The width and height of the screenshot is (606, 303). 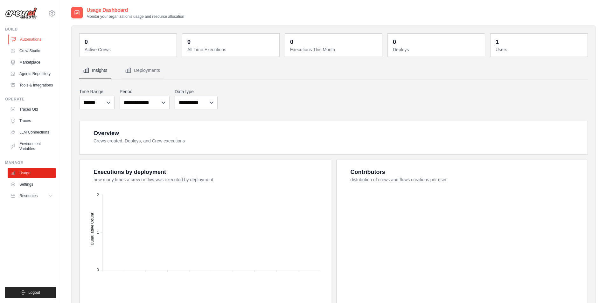 I want to click on a: Settings, so click(x=31, y=184).